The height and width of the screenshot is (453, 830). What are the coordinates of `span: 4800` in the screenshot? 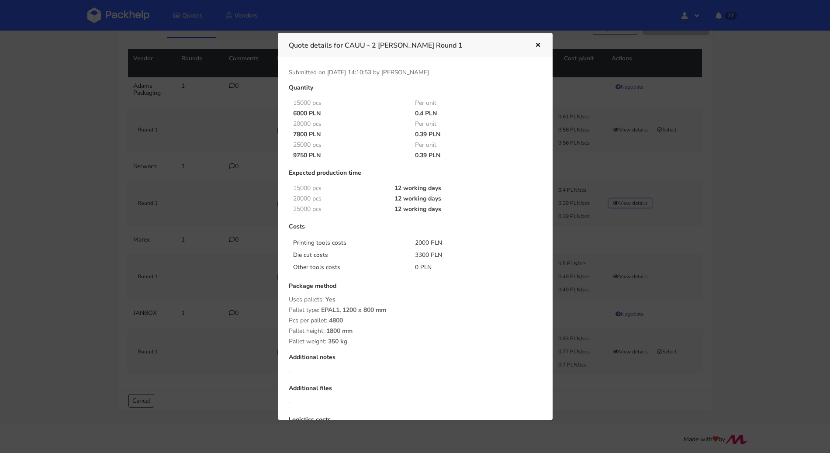 It's located at (336, 324).